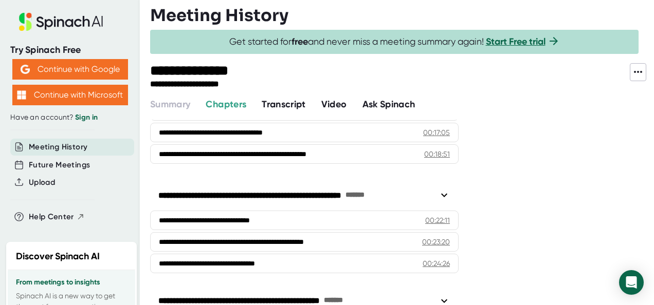 The width and height of the screenshot is (654, 305). Describe the element at coordinates (516, 42) in the screenshot. I see `a: Start Free trial` at that location.